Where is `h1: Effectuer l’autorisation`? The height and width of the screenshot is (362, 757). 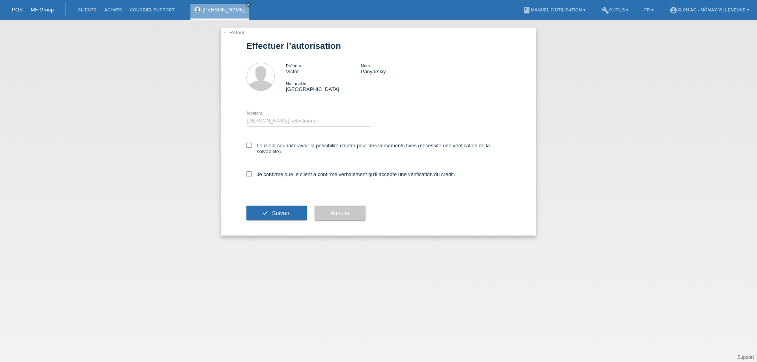
h1: Effectuer l’autorisation is located at coordinates (378, 46).